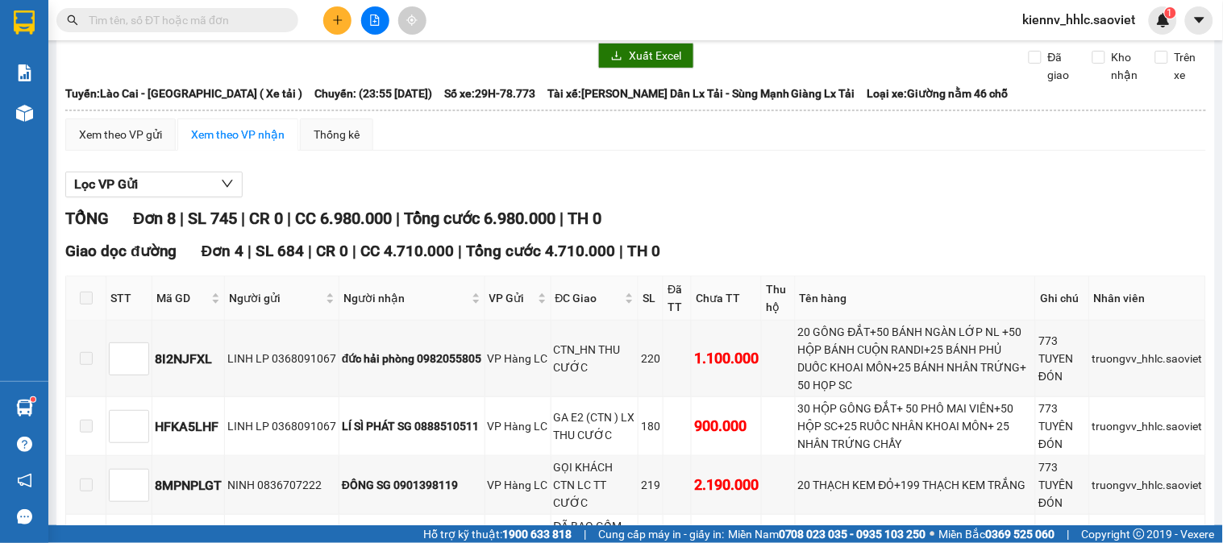  What do you see at coordinates (188, 359) in the screenshot?
I see `div: 8I2NJFXL` at bounding box center [188, 359].